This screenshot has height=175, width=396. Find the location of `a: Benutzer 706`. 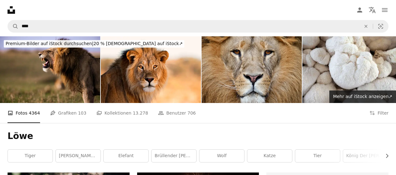

a: Benutzer 706 is located at coordinates (177, 113).